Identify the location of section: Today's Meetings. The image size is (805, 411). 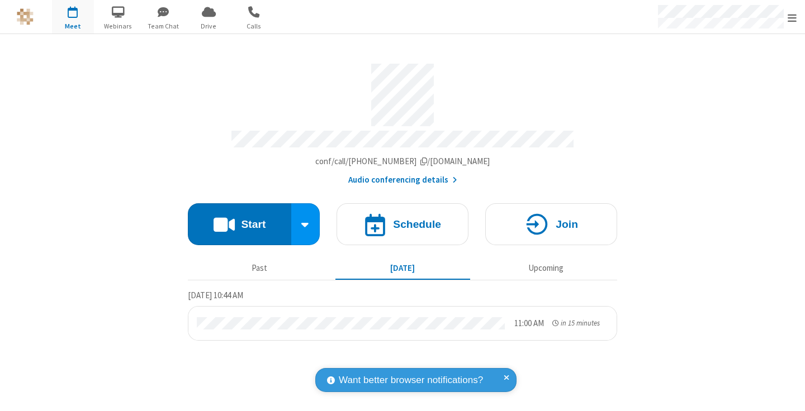
(402, 315).